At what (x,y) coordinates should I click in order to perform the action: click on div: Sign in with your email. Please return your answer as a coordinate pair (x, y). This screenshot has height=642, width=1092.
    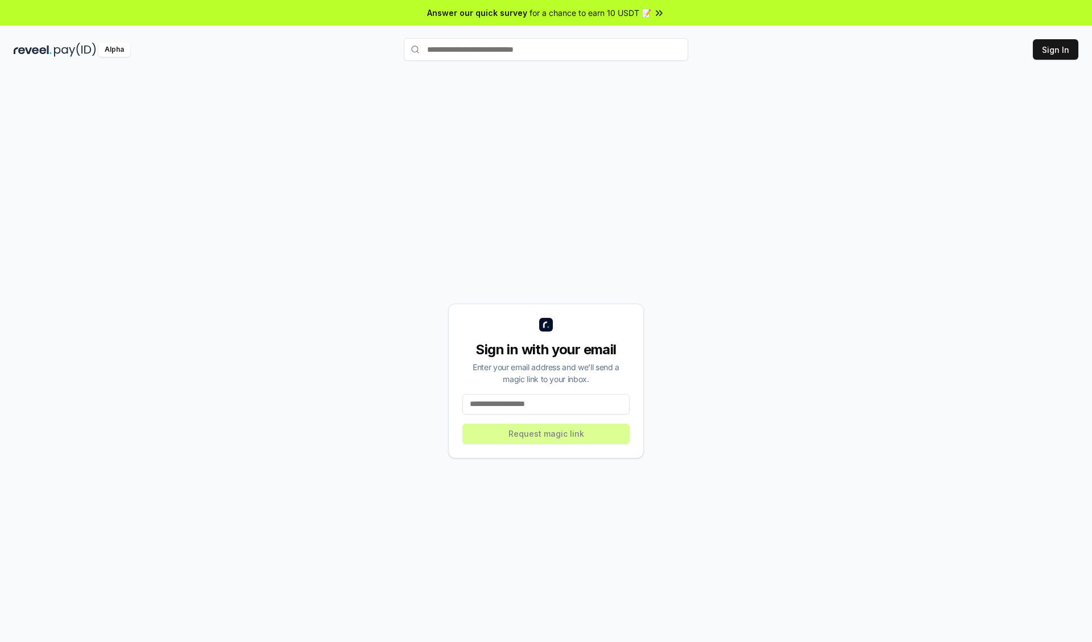
    Looking at the image, I should click on (546, 350).